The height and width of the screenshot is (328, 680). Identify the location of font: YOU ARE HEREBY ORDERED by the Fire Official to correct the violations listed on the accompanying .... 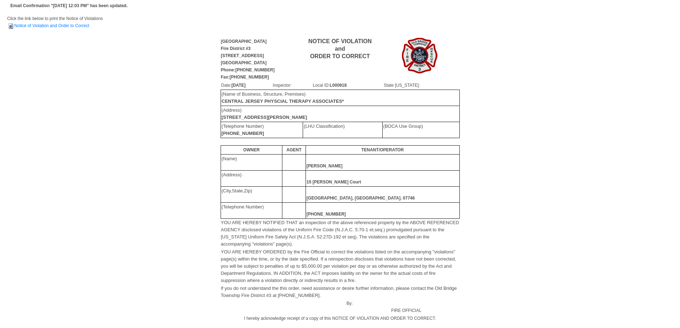
(338, 266).